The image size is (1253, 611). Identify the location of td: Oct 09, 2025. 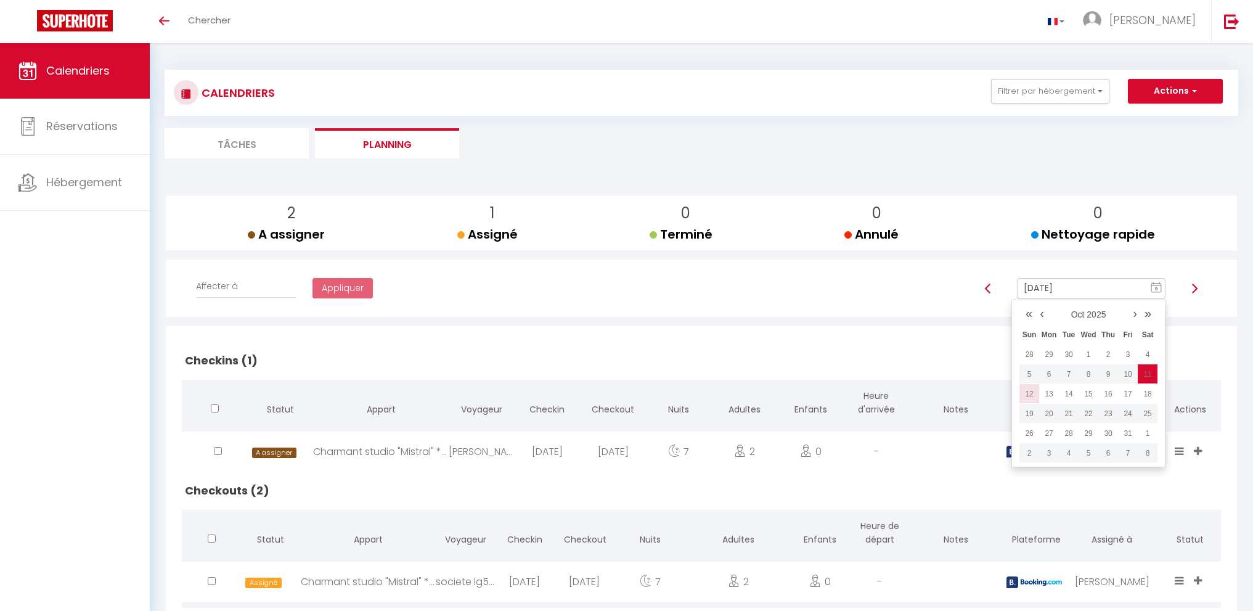
(1108, 374).